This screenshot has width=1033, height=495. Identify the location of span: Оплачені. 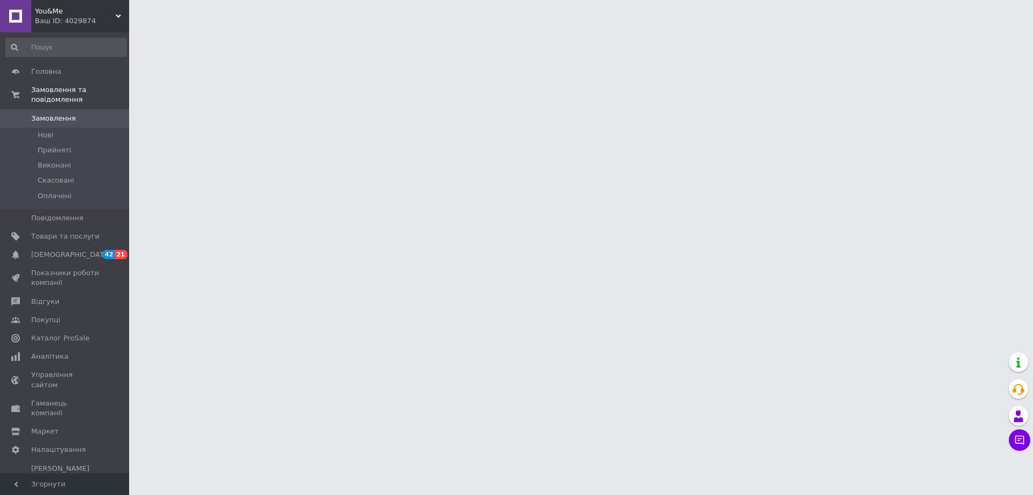
(54, 196).